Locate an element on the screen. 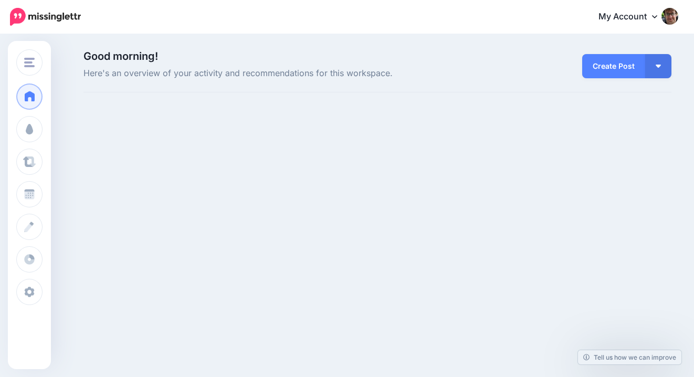 Image resolution: width=694 pixels, height=377 pixels. img: menu.png is located at coordinates (29, 62).